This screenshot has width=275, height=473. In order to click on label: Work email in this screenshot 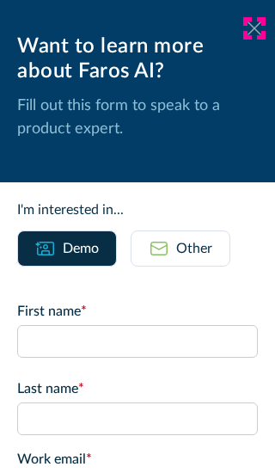, I will do `click(138, 459)`.